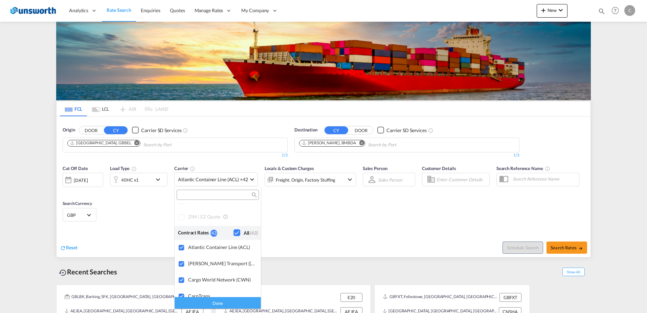 This screenshot has height=313, width=647. Describe the element at coordinates (222, 247) in the screenshot. I see `div: Atlantic Container Line (ACL)` at that location.